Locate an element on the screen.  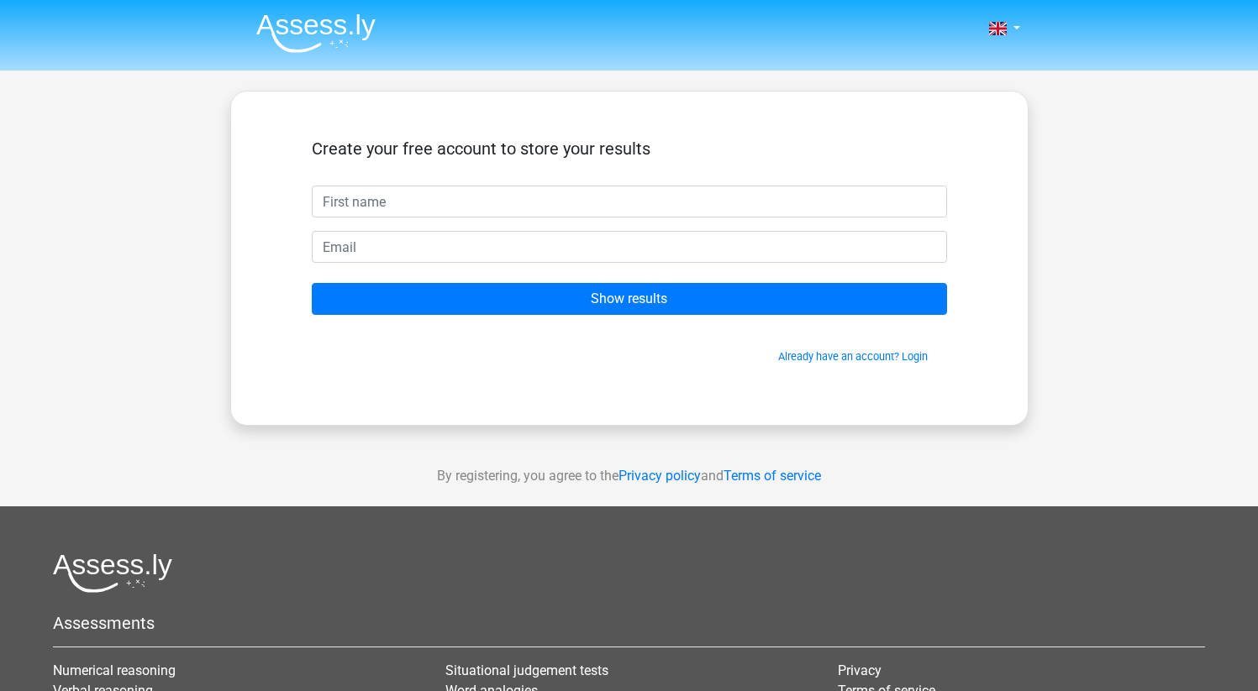
a: Numerical reasoning is located at coordinates (114, 670).